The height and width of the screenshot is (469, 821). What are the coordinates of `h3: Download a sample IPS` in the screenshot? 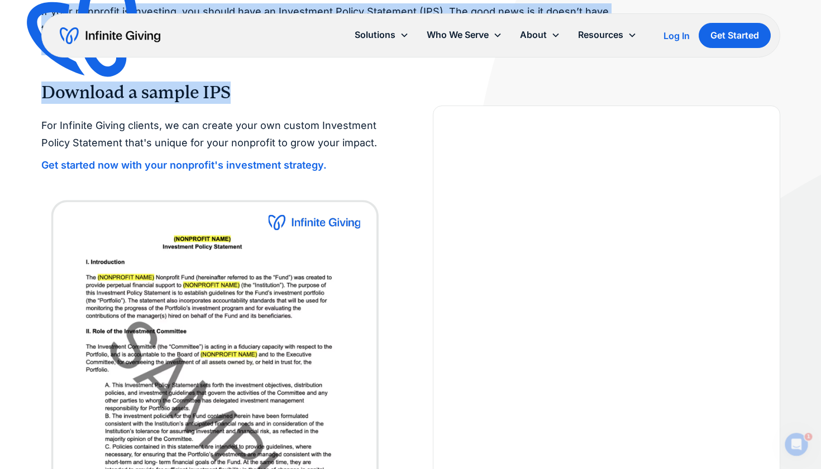 It's located at (411, 93).